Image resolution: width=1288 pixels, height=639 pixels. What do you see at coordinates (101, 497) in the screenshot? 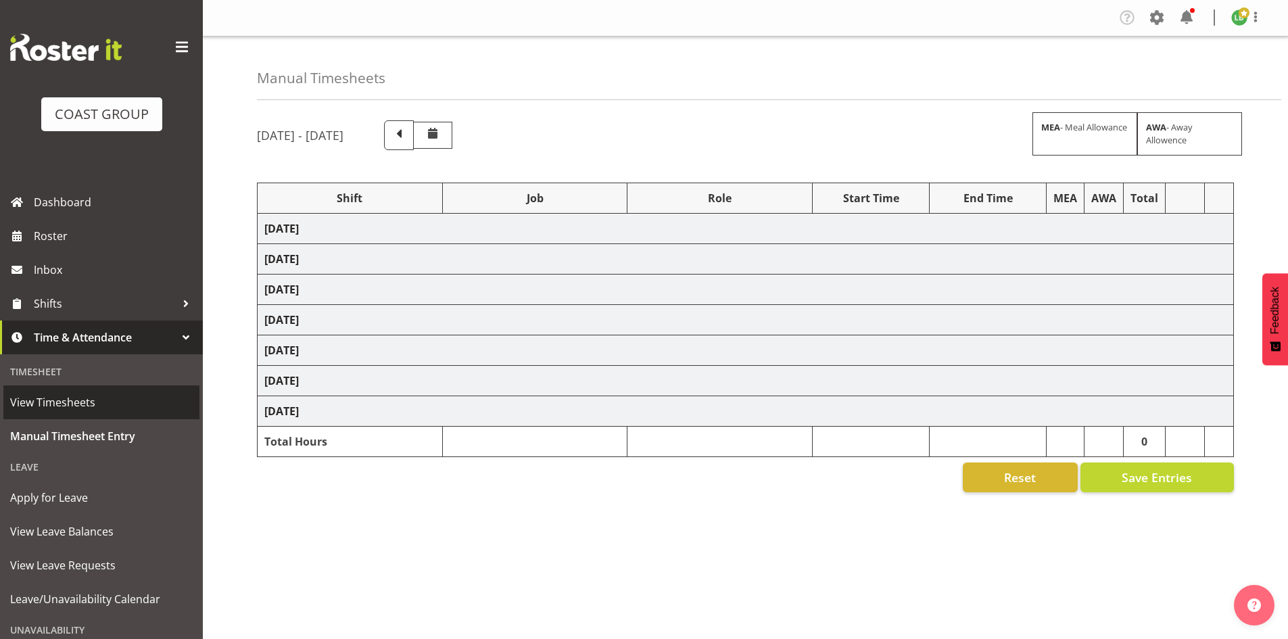
I see `a: Apply for Leave` at bounding box center [101, 497].